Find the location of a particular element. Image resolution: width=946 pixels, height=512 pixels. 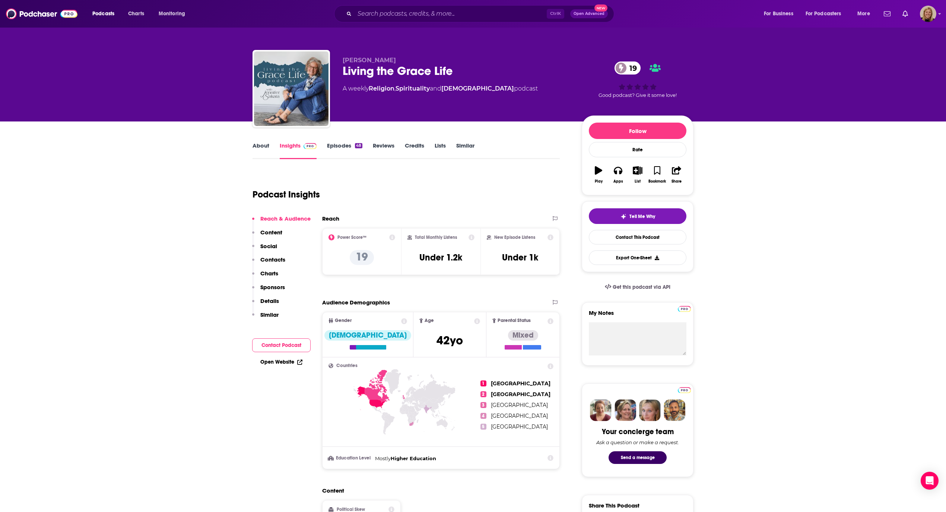

img: User Profile is located at coordinates (928, 14).